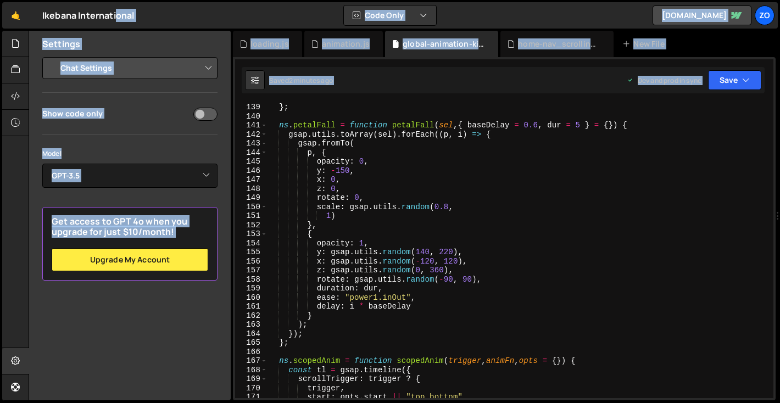  What do you see at coordinates (251, 171) in the screenshot?
I see `div: 146` at bounding box center [251, 171].